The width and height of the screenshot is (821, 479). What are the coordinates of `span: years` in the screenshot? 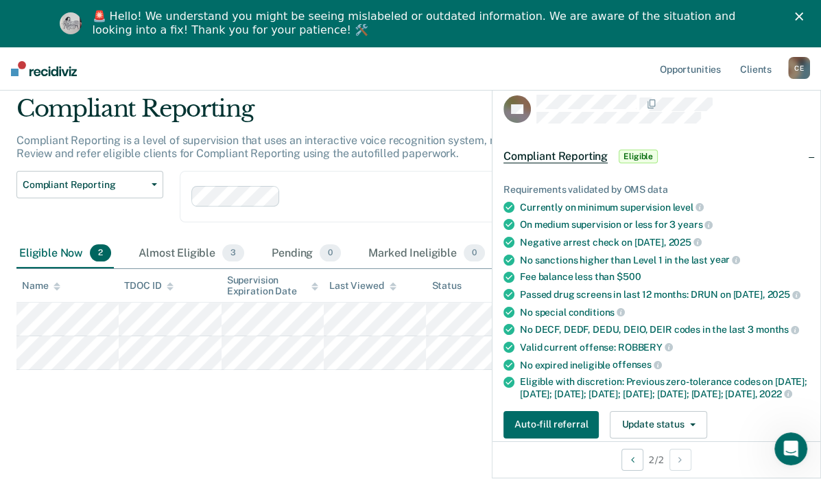 It's located at (695, 224).